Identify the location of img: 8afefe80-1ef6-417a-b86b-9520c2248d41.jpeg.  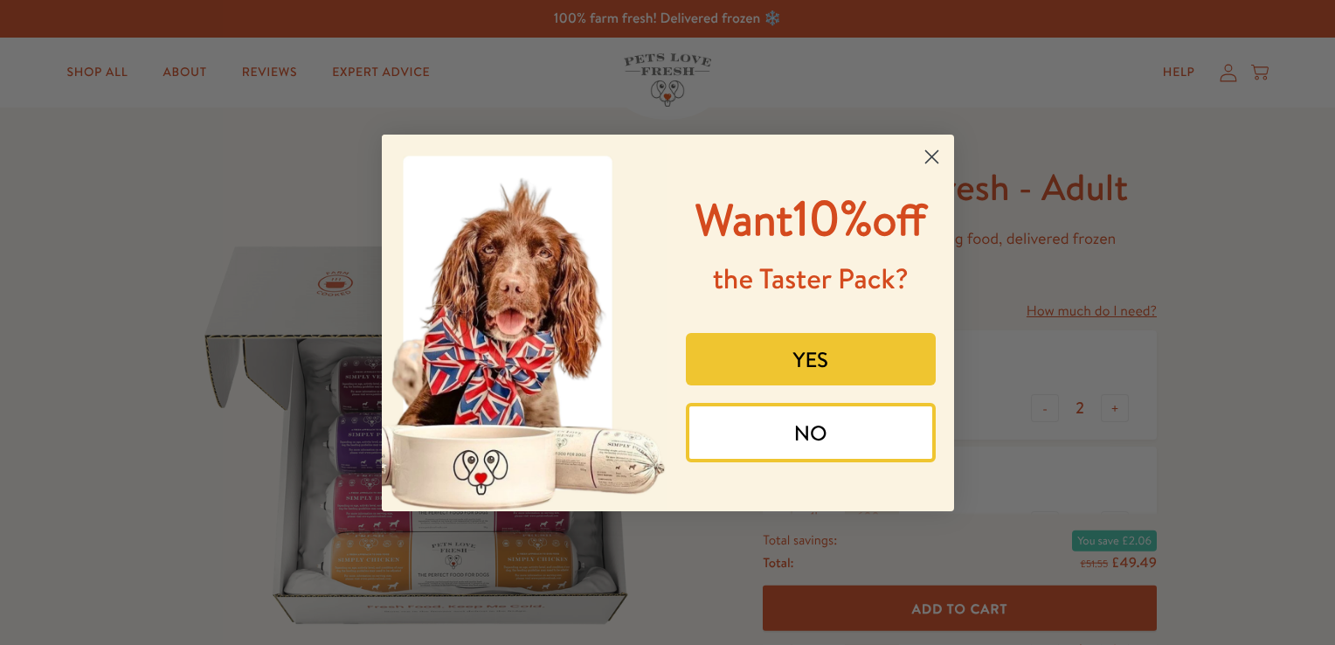
(525, 322).